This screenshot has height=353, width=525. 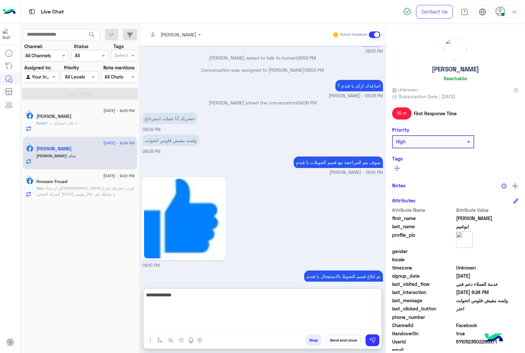 What do you see at coordinates (423, 284) in the screenshot?
I see `span: last_visited_flow` at bounding box center [423, 284].